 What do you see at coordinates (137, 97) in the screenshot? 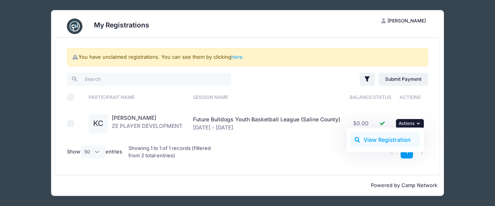
I see `th: Participant Name: activate to sort column ascending` at bounding box center [137, 97].